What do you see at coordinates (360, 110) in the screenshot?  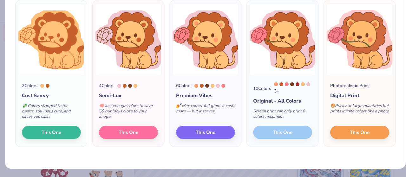 I see `div: Pricier at large quantities but prints infinite colors like a photo` at bounding box center [360, 110].